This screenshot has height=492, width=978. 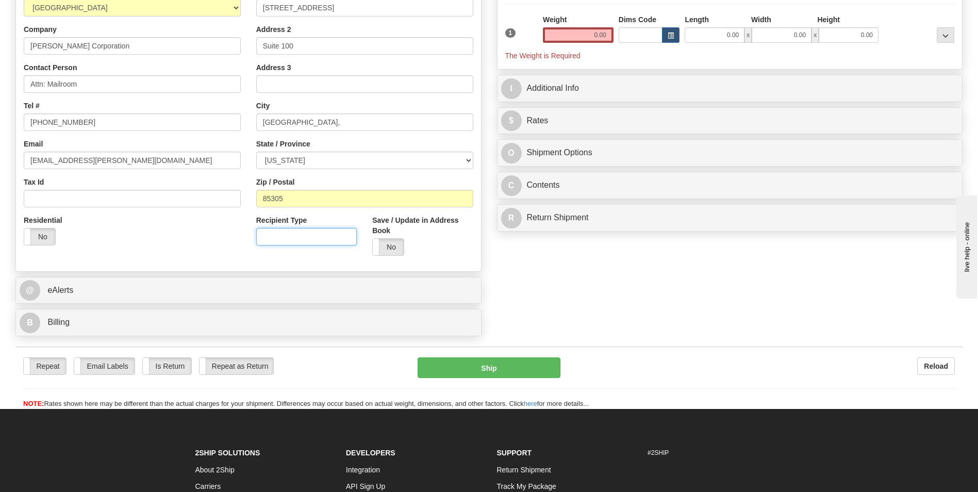 What do you see at coordinates (50, 68) in the screenshot?
I see `label: Contact Person` at bounding box center [50, 68].